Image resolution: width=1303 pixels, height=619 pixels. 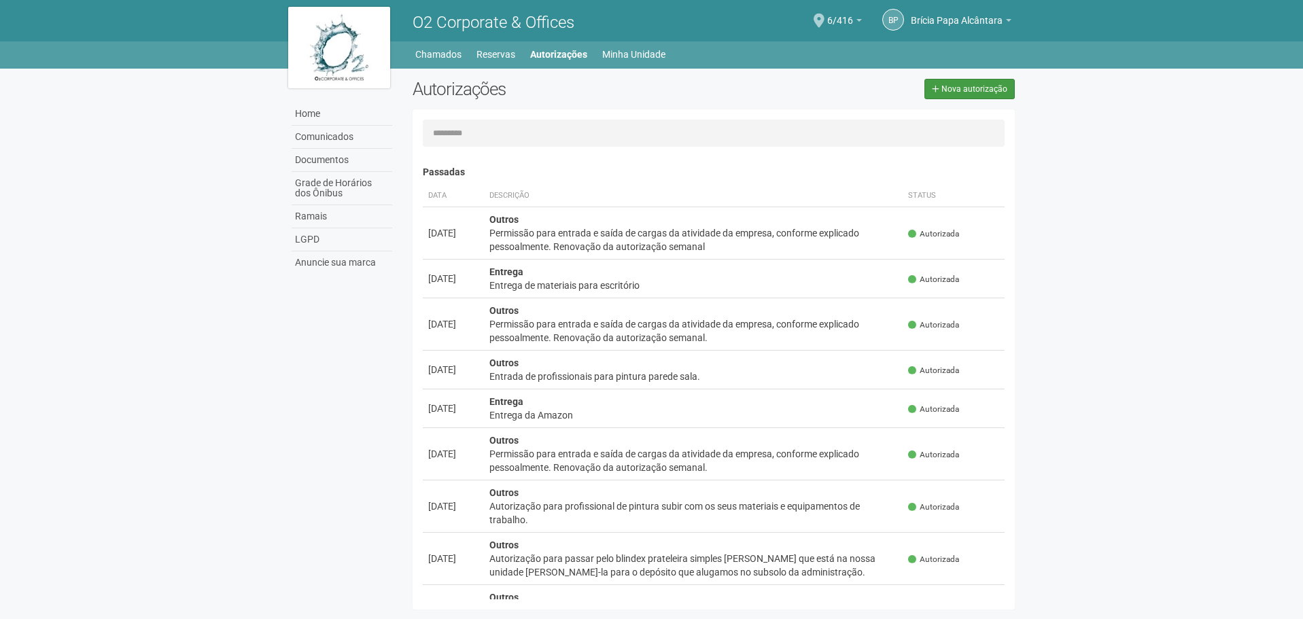 I want to click on span: Brícia Papa Alcântara, so click(x=956, y=14).